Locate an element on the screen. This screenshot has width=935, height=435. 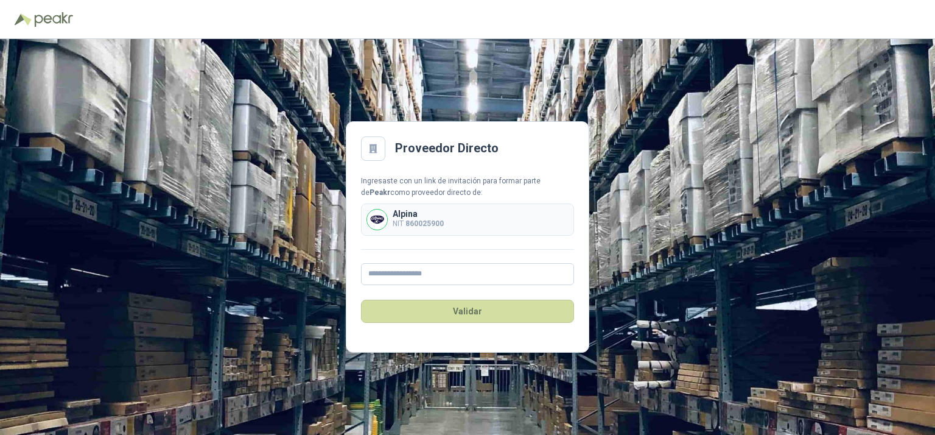
img: Logo is located at coordinates (23, 19).